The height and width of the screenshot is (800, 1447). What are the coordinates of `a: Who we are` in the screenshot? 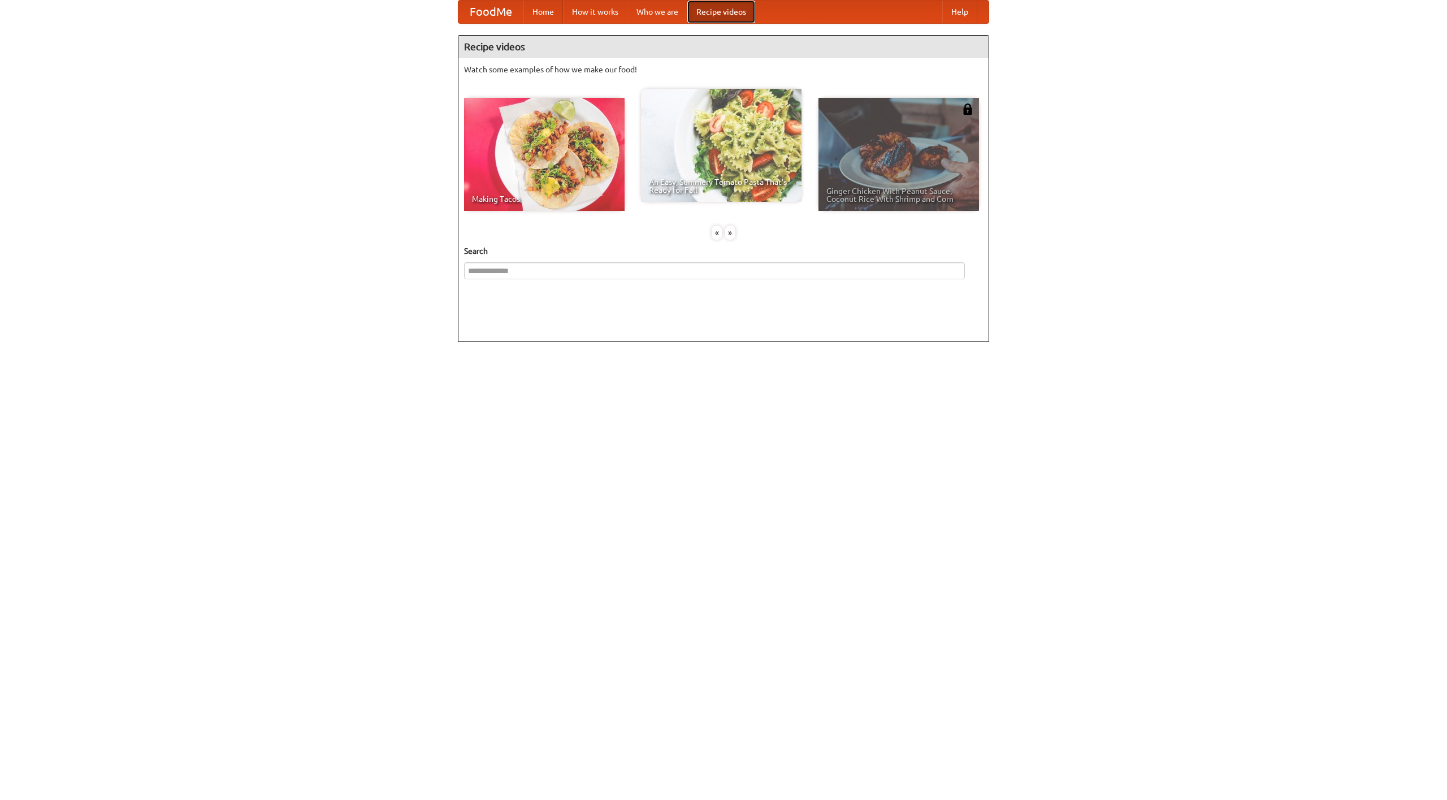 It's located at (657, 12).